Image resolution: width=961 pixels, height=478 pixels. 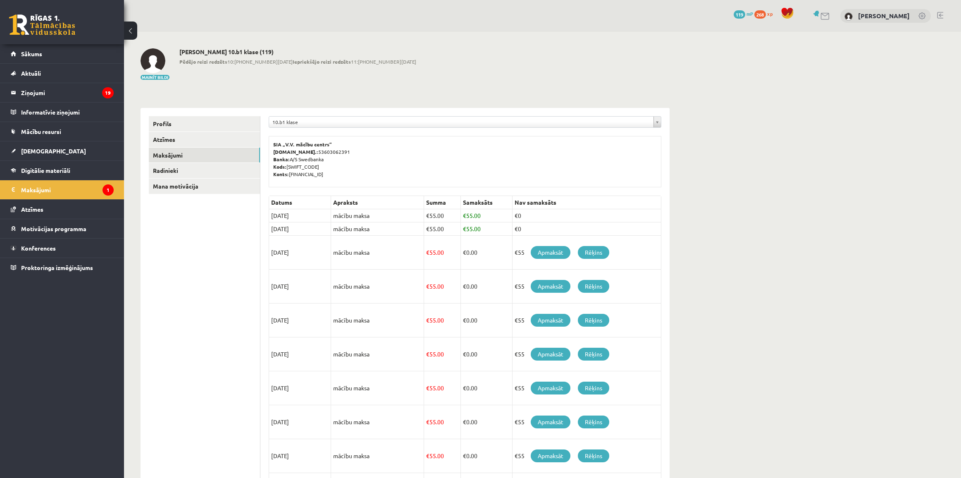 I want to click on a: 119 mP, so click(x=743, y=14).